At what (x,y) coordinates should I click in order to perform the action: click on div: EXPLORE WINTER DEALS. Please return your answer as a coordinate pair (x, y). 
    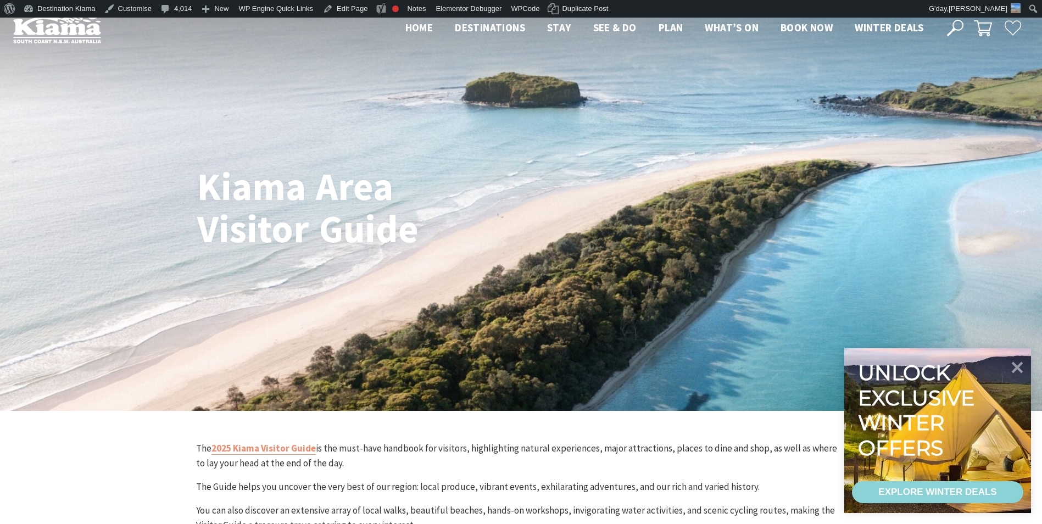
    Looking at the image, I should click on (937, 492).